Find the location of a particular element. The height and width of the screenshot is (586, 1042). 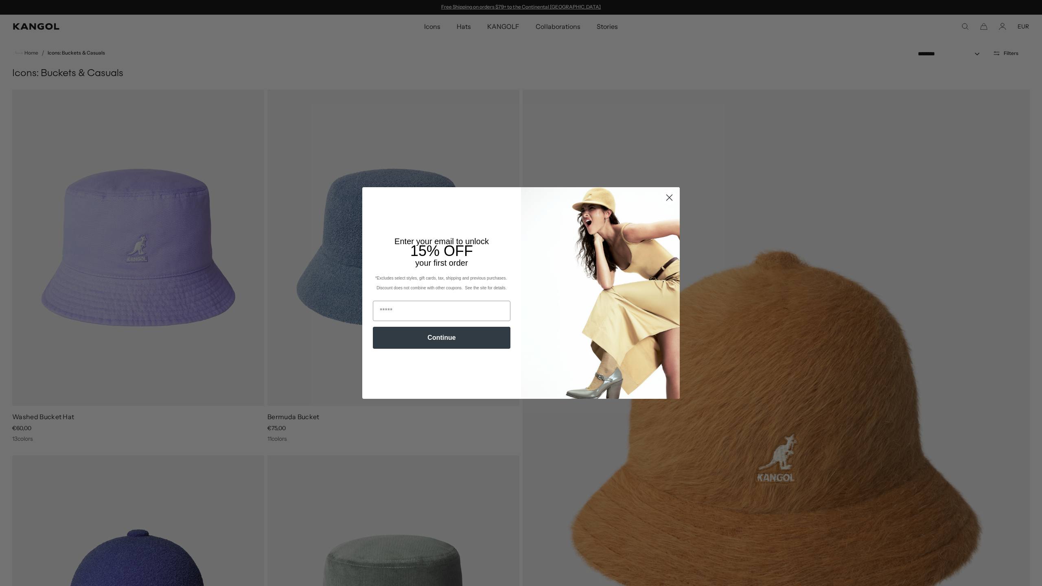

input: Email is located at coordinates (441, 311).